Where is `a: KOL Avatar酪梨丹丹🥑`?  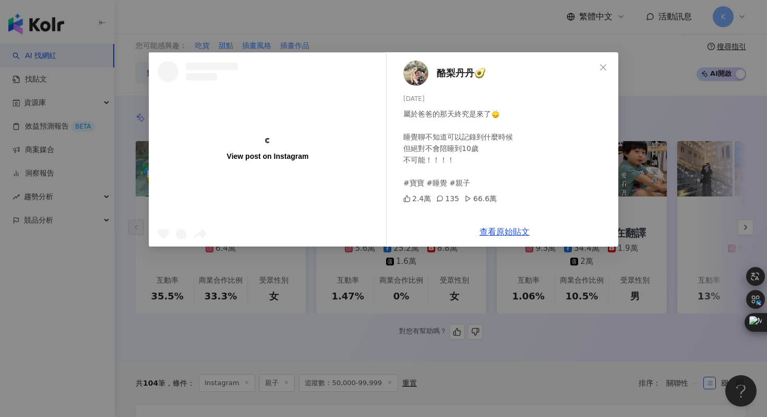
a: KOL Avatar酪梨丹丹🥑 is located at coordinates (500, 73).